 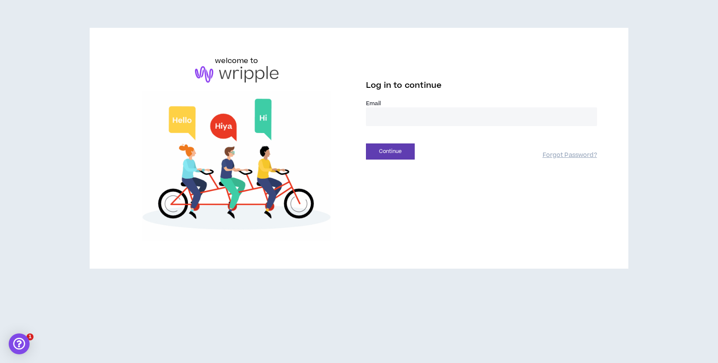 What do you see at coordinates (481, 104) in the screenshot?
I see `label: Email` at bounding box center [481, 104].